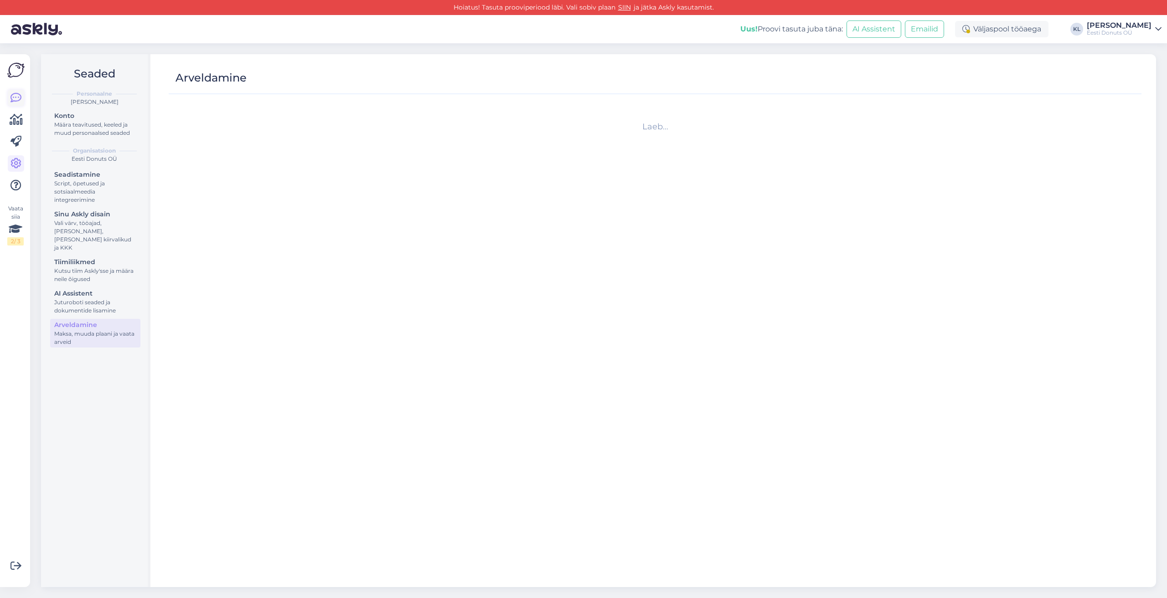 Image resolution: width=1167 pixels, height=598 pixels. Describe the element at coordinates (16, 70) in the screenshot. I see `img: Askly Logo` at that location.